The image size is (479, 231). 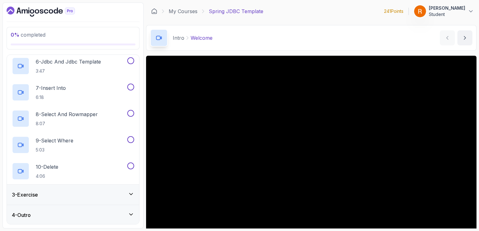 What do you see at coordinates (55, 141) in the screenshot?
I see `p: 9 - Select Where` at bounding box center [55, 141].